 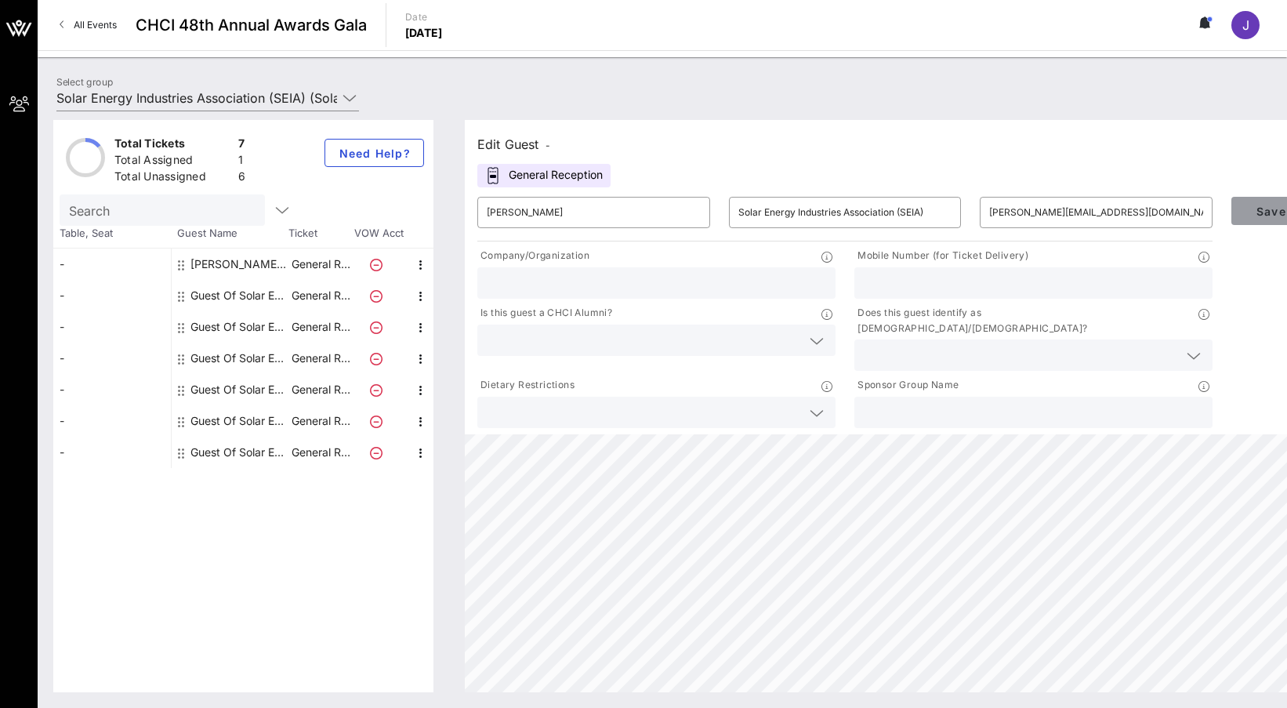 I want to click on div: Rodrigo Inurreta Acero Solar Energy Industries Association (SEIA), so click(x=240, y=264).